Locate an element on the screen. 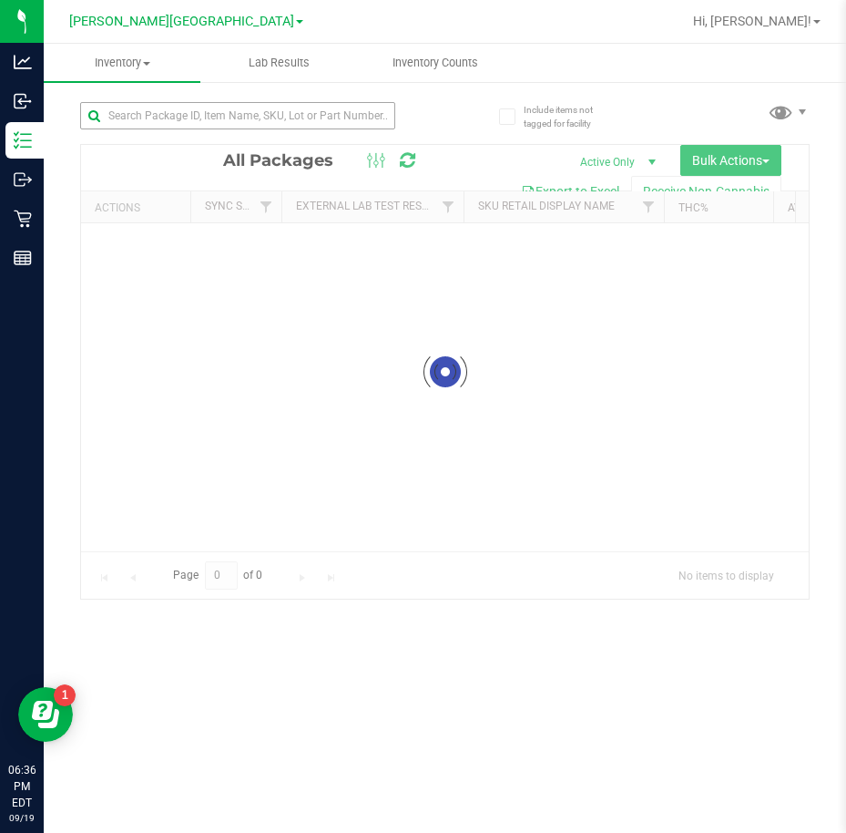  span: 1 is located at coordinates (11, 10).